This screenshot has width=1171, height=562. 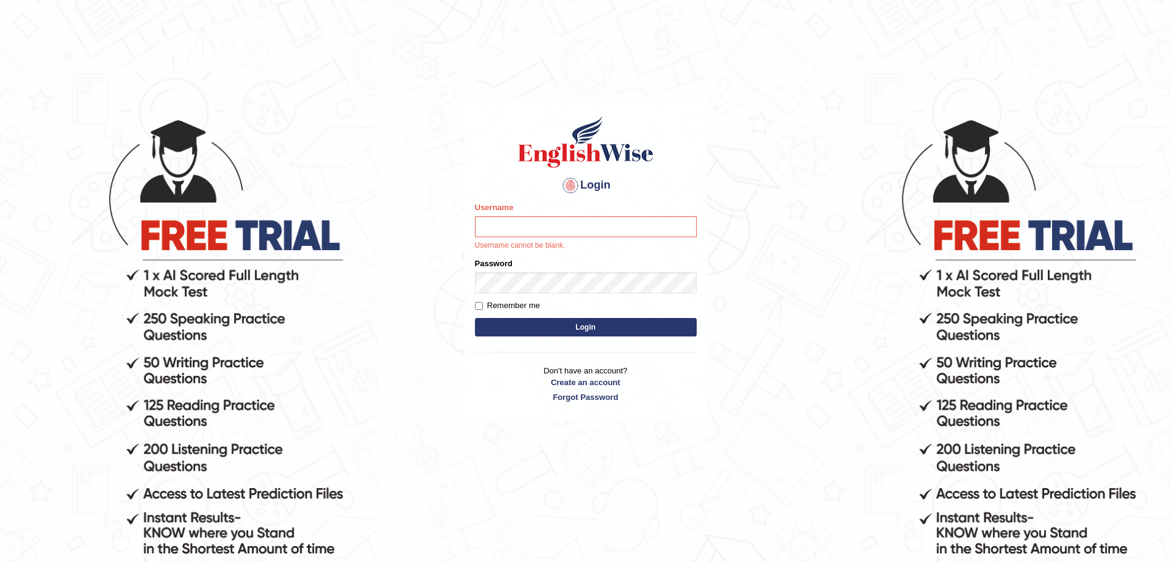 I want to click on label: Remember me, so click(x=508, y=306).